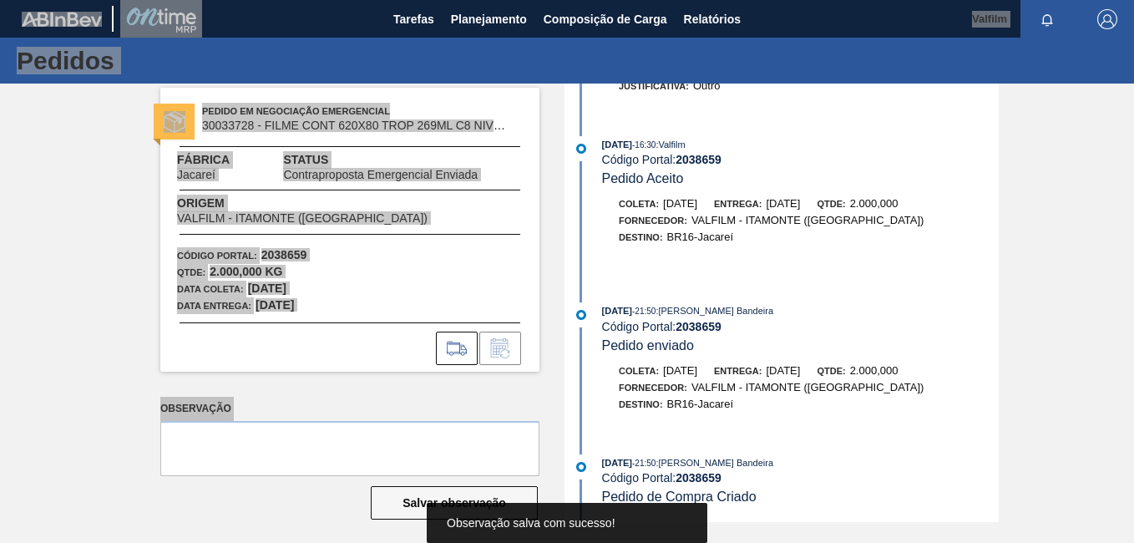 The height and width of the screenshot is (543, 1134). I want to click on div: Informar alteração no pedido, so click(500, 348).